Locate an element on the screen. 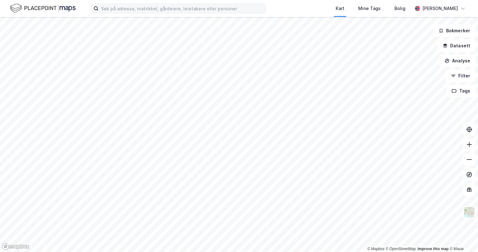  div: Kart is located at coordinates (340, 8).